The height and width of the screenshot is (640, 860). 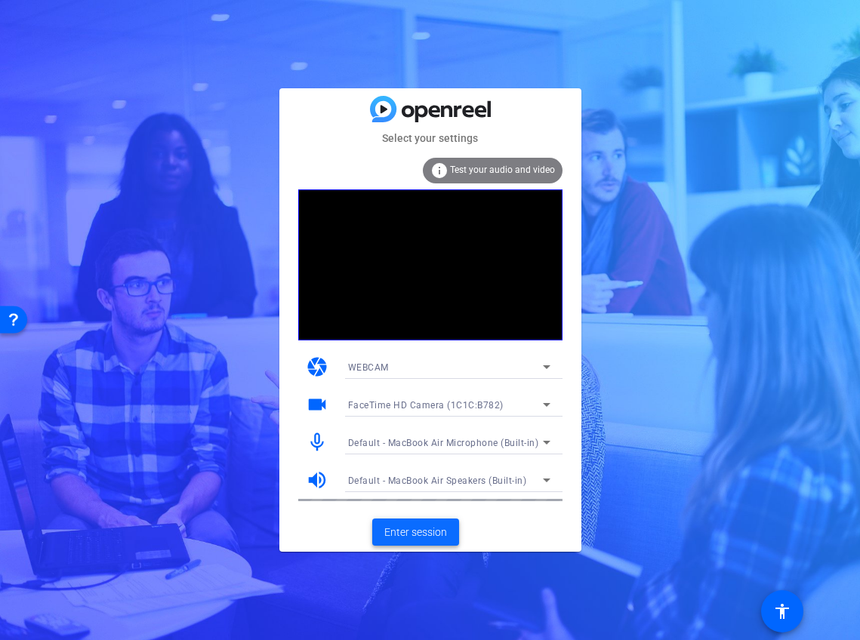 I want to click on span: Default - MacBook Air Speakers (Built-in), so click(x=437, y=481).